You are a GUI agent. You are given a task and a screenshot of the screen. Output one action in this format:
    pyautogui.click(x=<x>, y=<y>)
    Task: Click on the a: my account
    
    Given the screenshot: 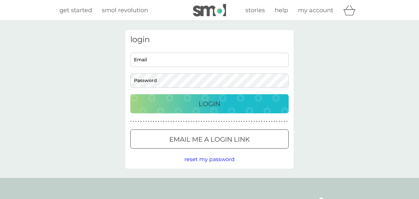 What is the action you would take?
    pyautogui.click(x=315, y=10)
    